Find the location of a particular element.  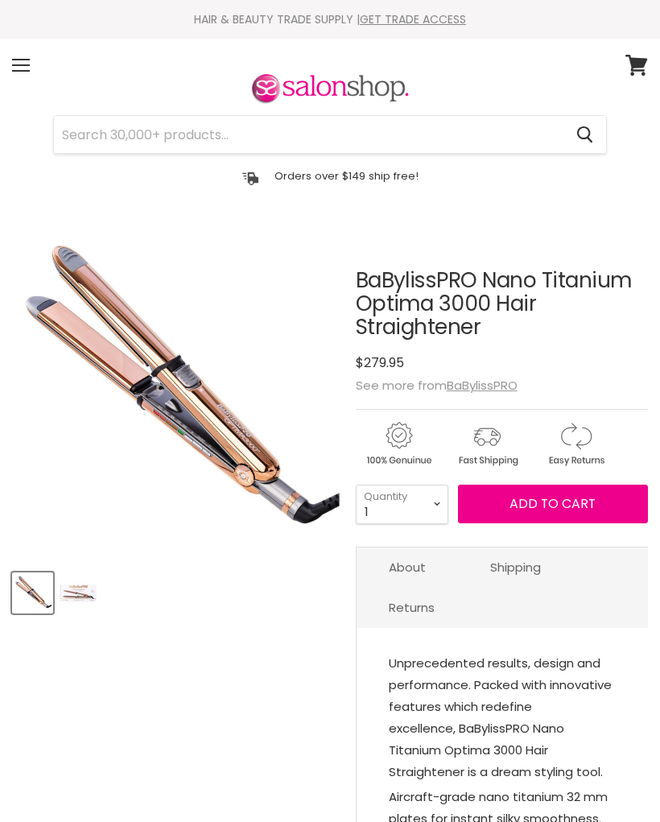

span: $279.95 is located at coordinates (380, 362).